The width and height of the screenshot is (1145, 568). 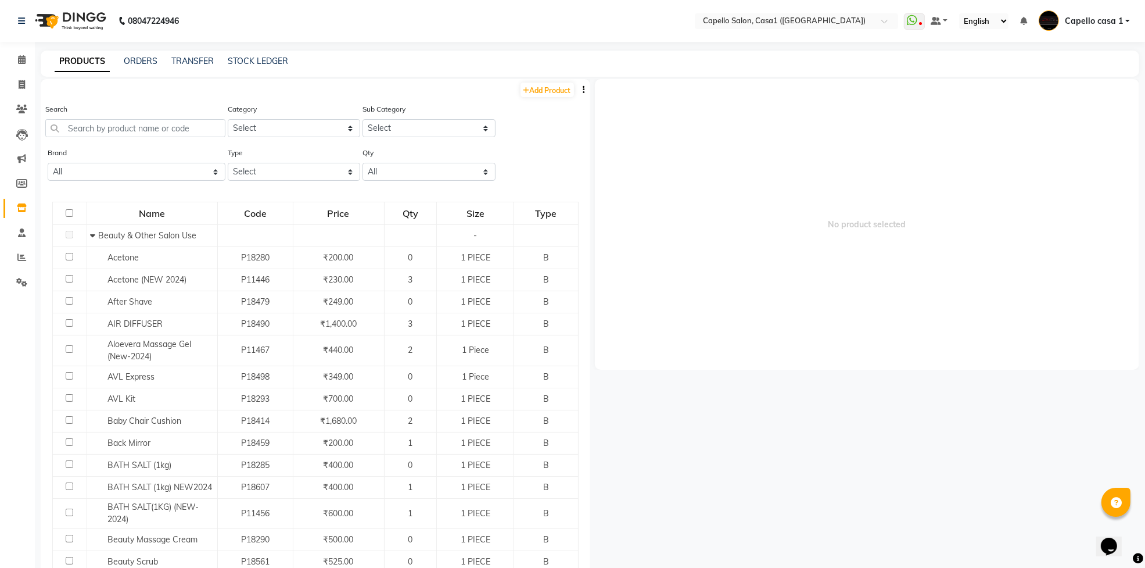 I want to click on a: Add Product, so click(x=547, y=89).